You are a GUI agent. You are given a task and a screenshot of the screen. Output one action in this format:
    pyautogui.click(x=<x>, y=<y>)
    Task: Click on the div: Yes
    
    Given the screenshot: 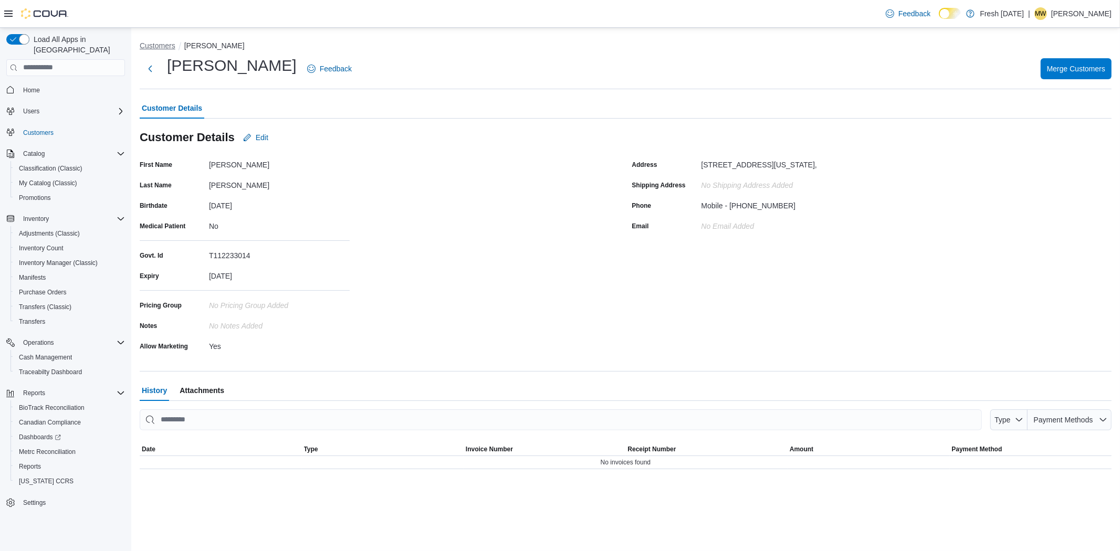 What is the action you would take?
    pyautogui.click(x=279, y=344)
    